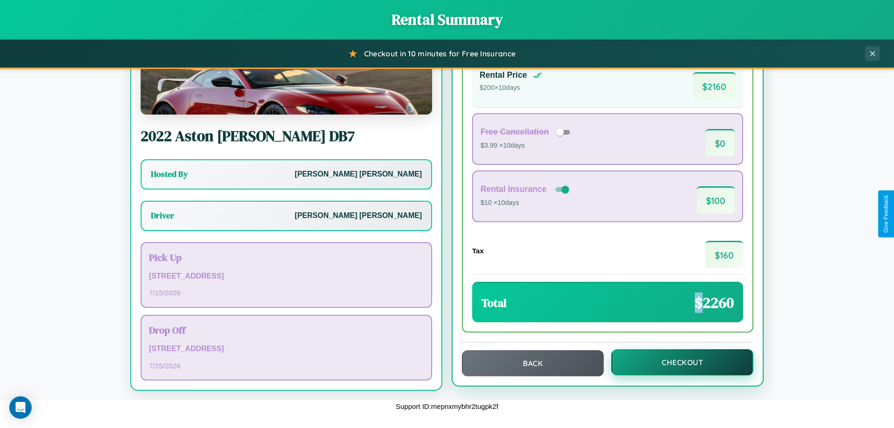 The width and height of the screenshot is (894, 428). What do you see at coordinates (526, 203) in the screenshot?
I see `p: $10 × 10 days` at bounding box center [526, 203].